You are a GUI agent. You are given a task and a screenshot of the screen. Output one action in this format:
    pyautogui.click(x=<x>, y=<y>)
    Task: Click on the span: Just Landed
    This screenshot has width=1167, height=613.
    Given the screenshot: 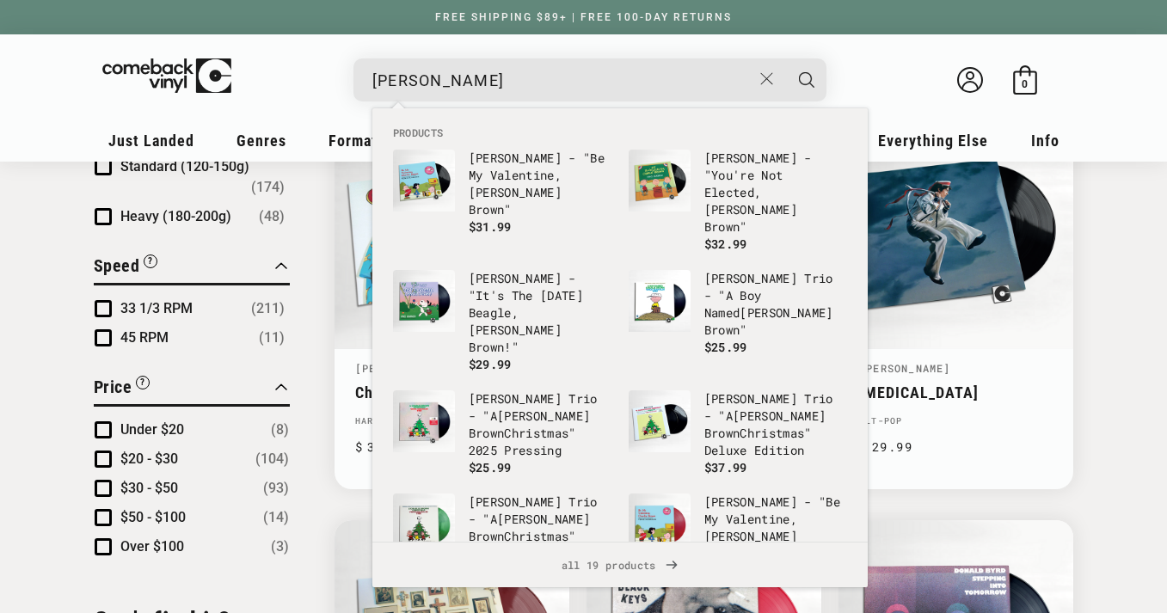 What is the action you would take?
    pyautogui.click(x=151, y=140)
    